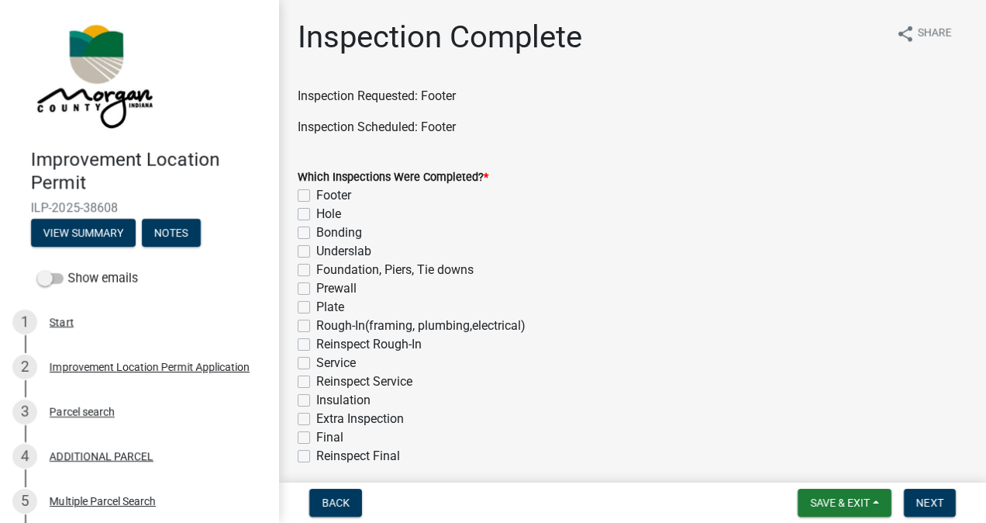  What do you see at coordinates (329, 214) in the screenshot?
I see `label: Hole` at bounding box center [329, 214].